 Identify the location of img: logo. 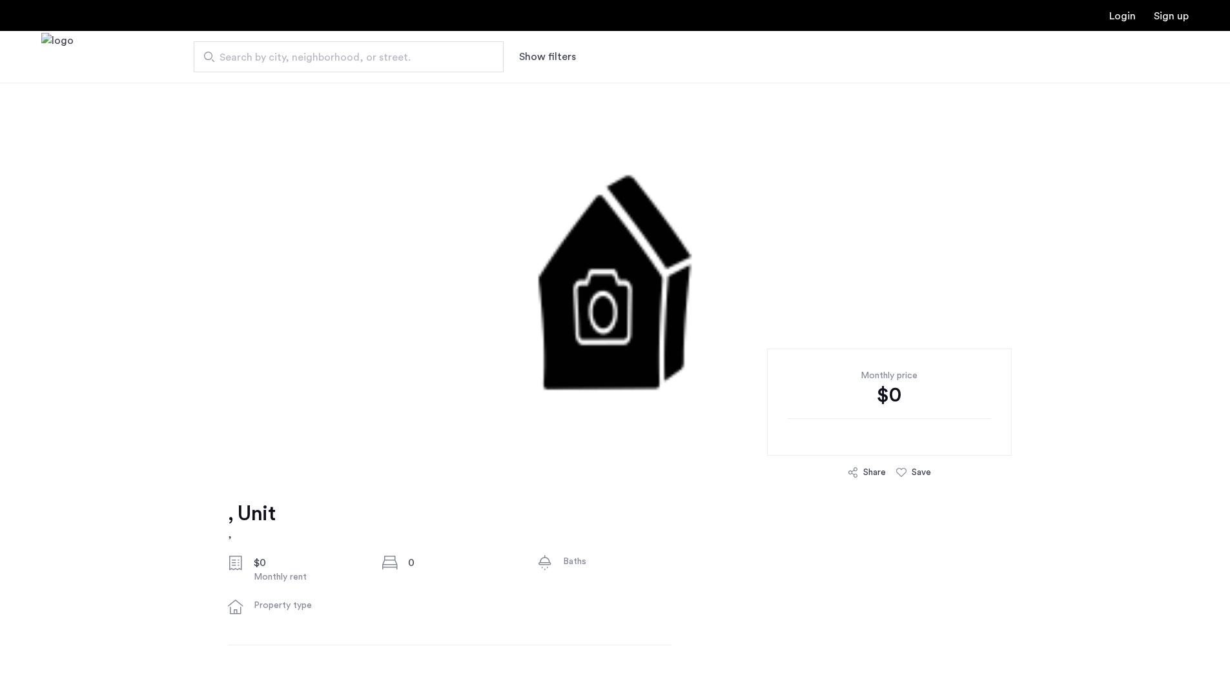
(57, 57).